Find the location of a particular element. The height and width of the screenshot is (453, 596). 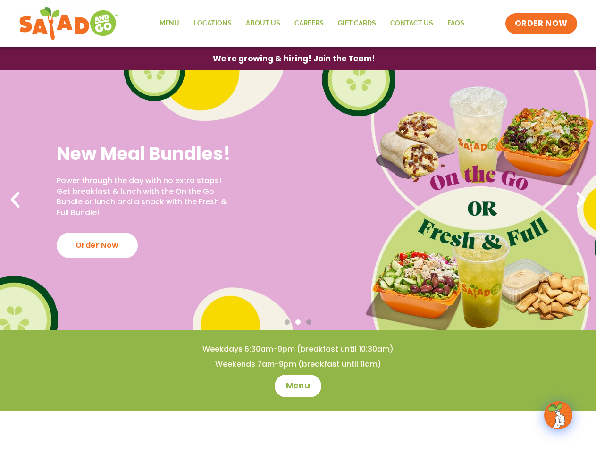

span: Go to slide 3 is located at coordinates (309, 322).